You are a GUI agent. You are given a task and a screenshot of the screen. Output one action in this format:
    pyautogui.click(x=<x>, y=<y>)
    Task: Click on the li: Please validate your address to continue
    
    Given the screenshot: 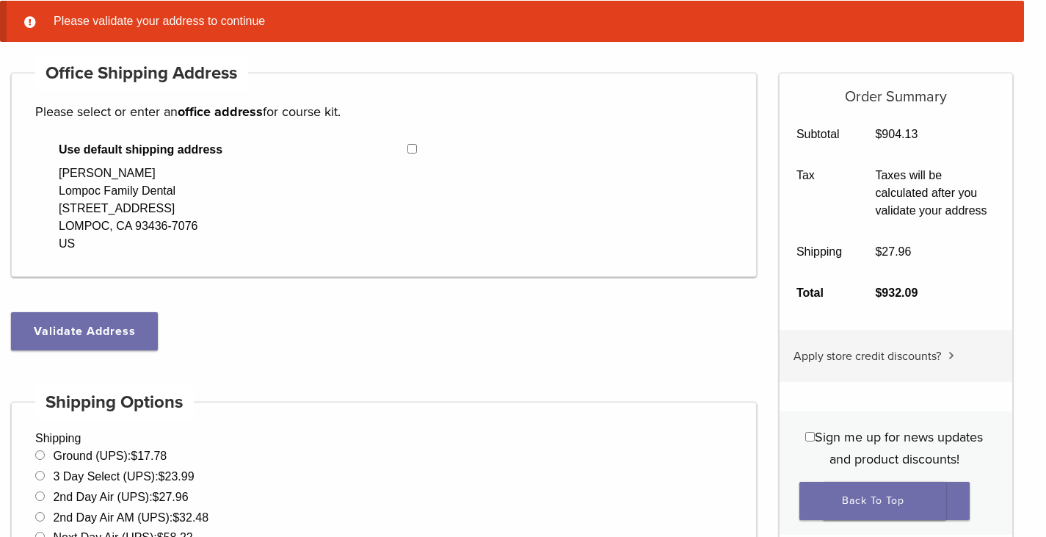 What is the action you would take?
    pyautogui.click(x=524, y=21)
    